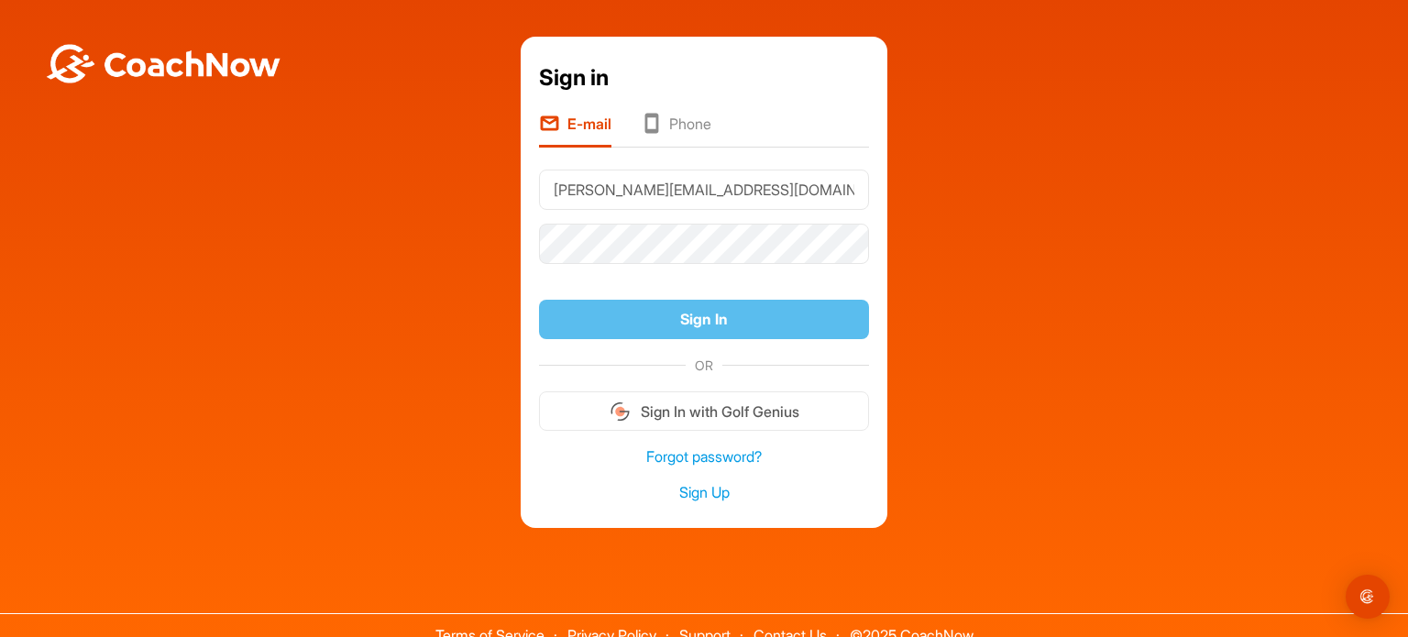  Describe the element at coordinates (676, 130) in the screenshot. I see `li: Phone` at that location.